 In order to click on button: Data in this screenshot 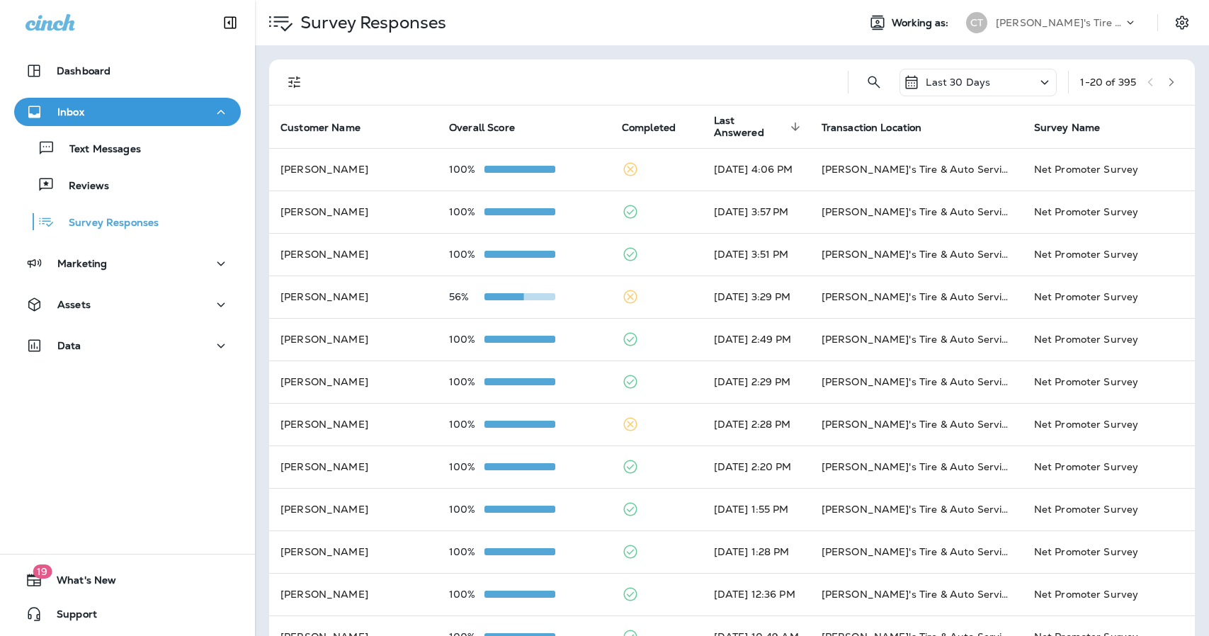, I will do `click(128, 346)`.